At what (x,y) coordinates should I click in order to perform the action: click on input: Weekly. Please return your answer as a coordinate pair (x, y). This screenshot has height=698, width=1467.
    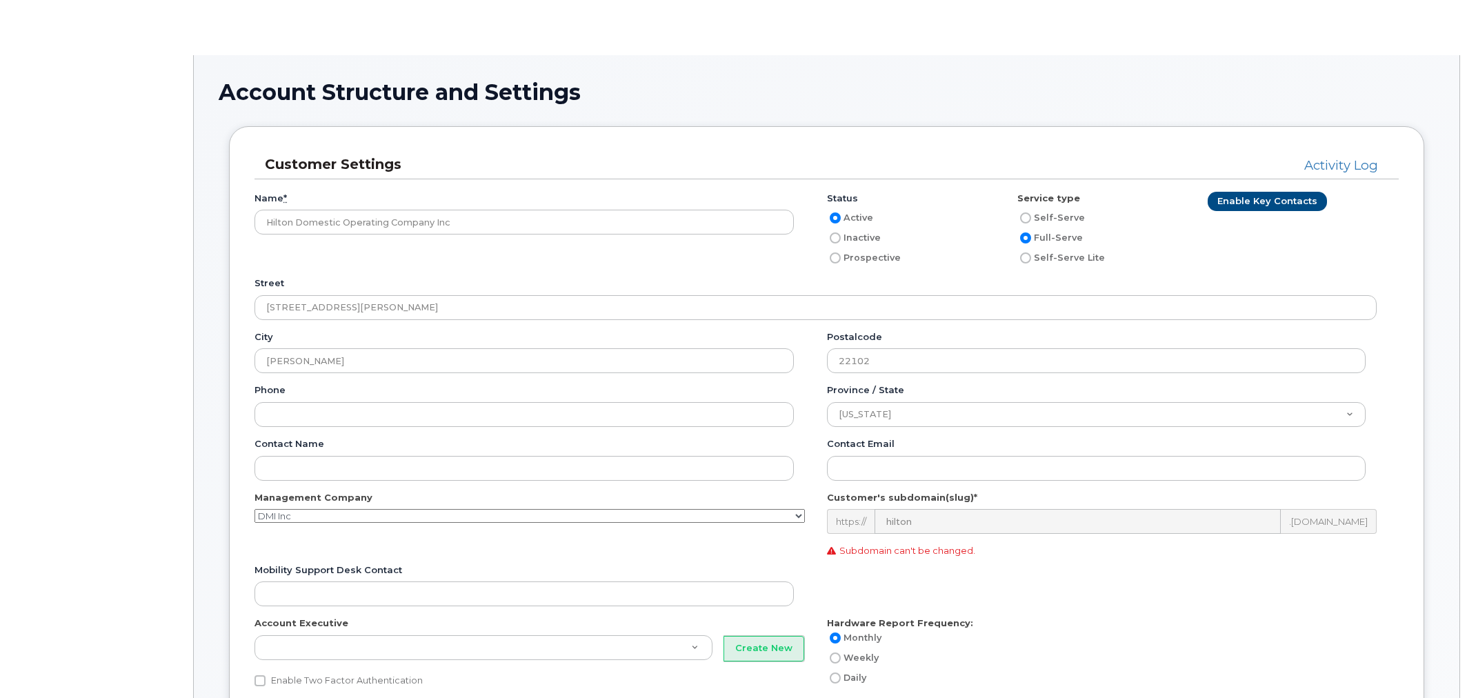
    Looking at the image, I should click on (835, 658).